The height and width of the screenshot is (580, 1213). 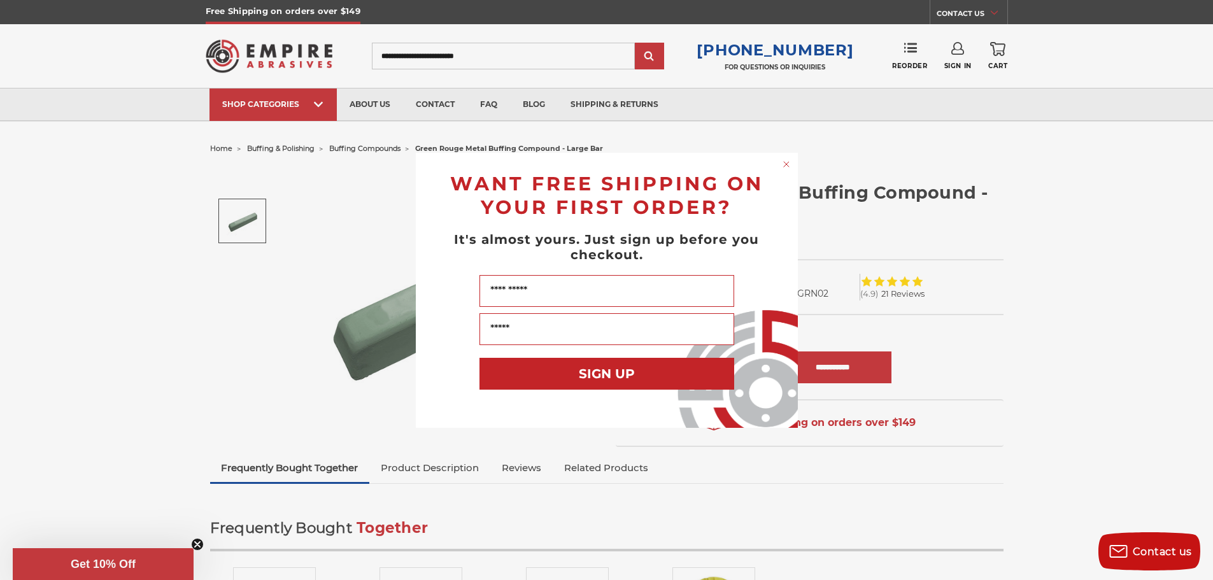 I want to click on button: Close dialog, so click(x=786, y=164).